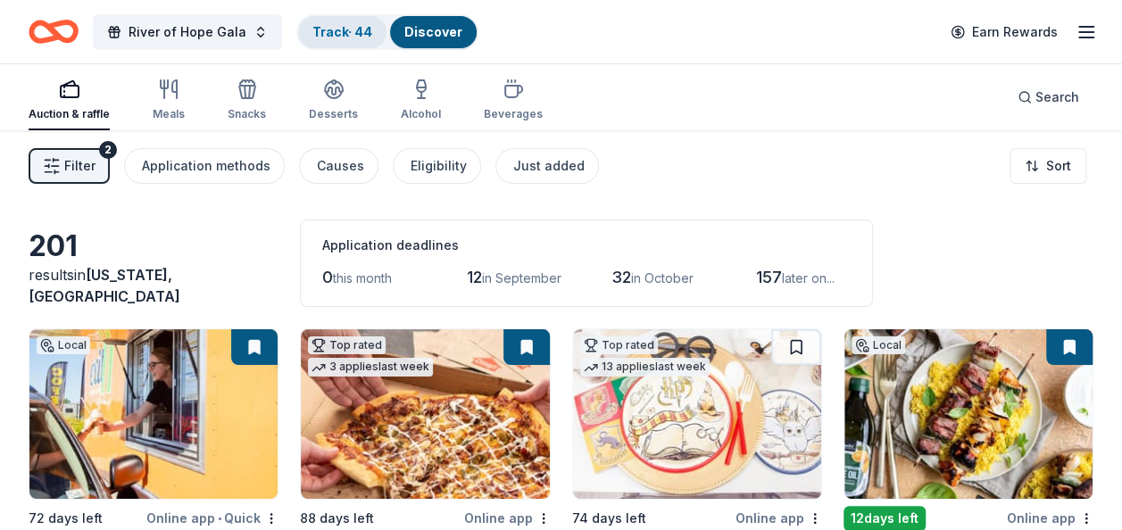 This screenshot has width=1122, height=530. I want to click on span: in October, so click(663, 278).